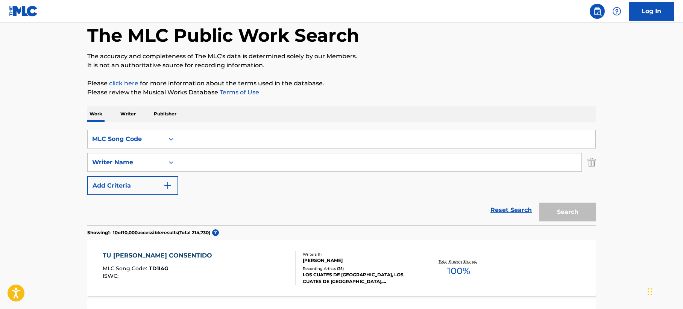 The image size is (683, 309). Describe the element at coordinates (617, 11) in the screenshot. I see `div: Help` at that location.